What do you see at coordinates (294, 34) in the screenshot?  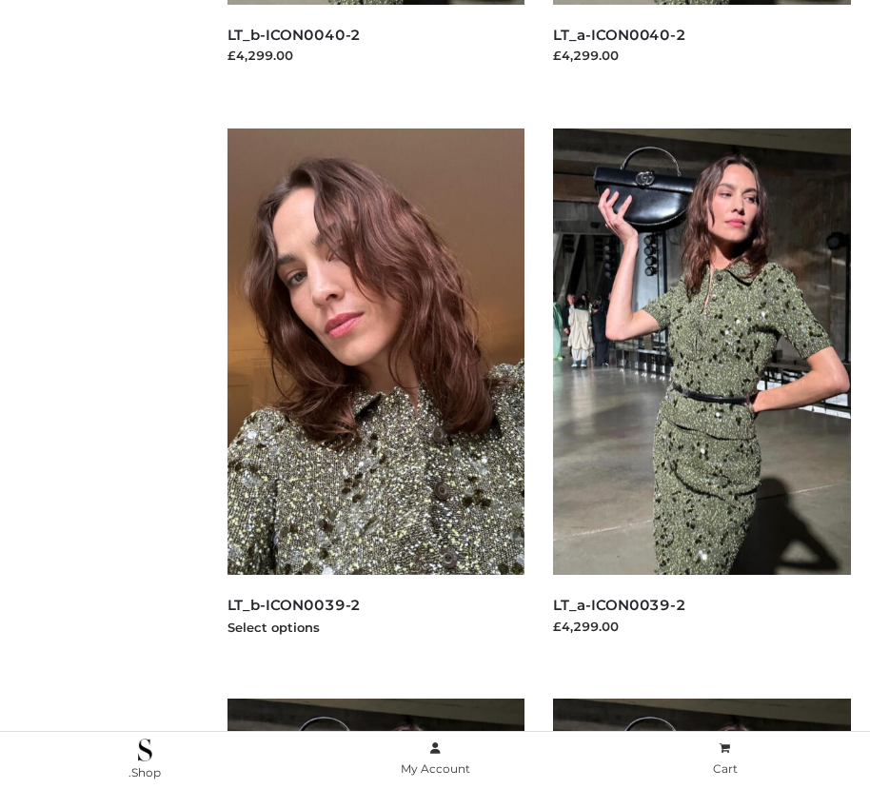 I see `a: LT_b-ICON0040-2` at bounding box center [294, 34].